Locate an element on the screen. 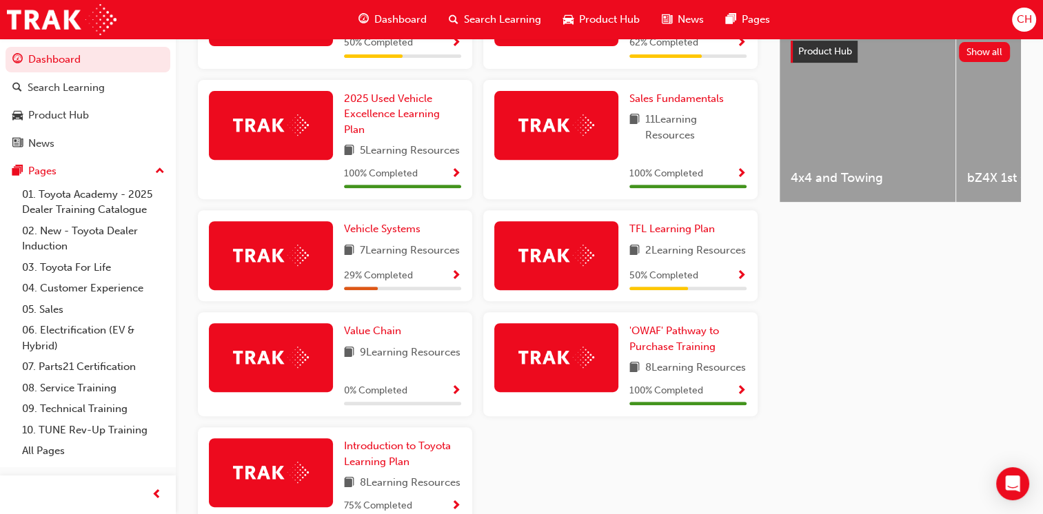 Image resolution: width=1043 pixels, height=514 pixels. a: Trak is located at coordinates (61, 19).